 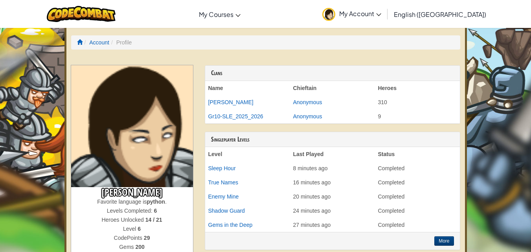 What do you see at coordinates (332, 139) in the screenshot?
I see `h3: Singleplayer Levels` at bounding box center [332, 139].